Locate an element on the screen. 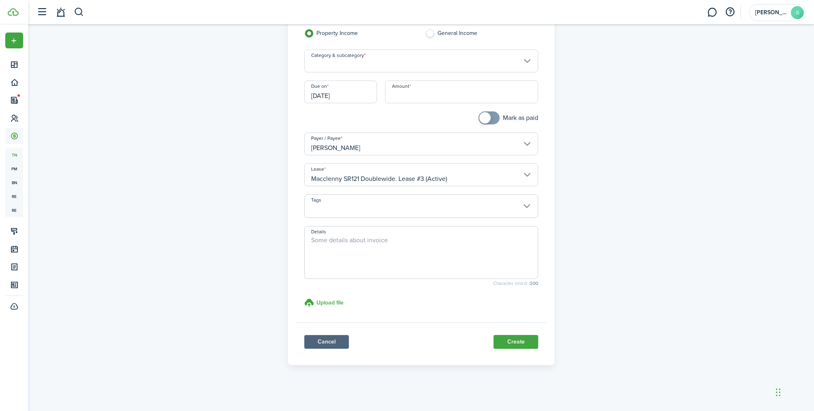 This screenshot has height=411, width=814. input: mm/dd/yyyy is located at coordinates (340, 92).